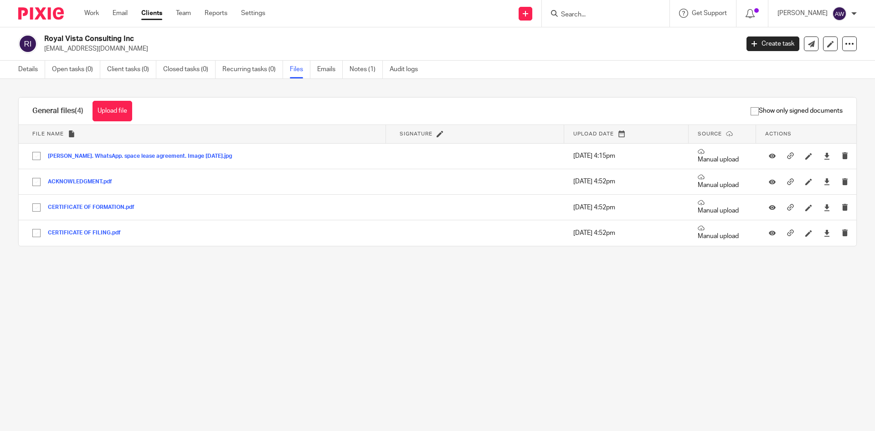 The image size is (875, 431). I want to click on a: Settings, so click(253, 13).